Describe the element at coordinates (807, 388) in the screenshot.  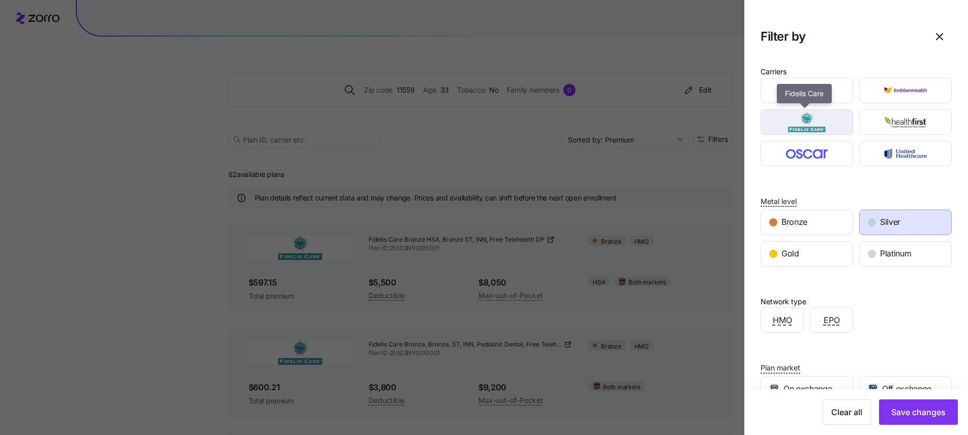
I see `span: On exchange` at that location.